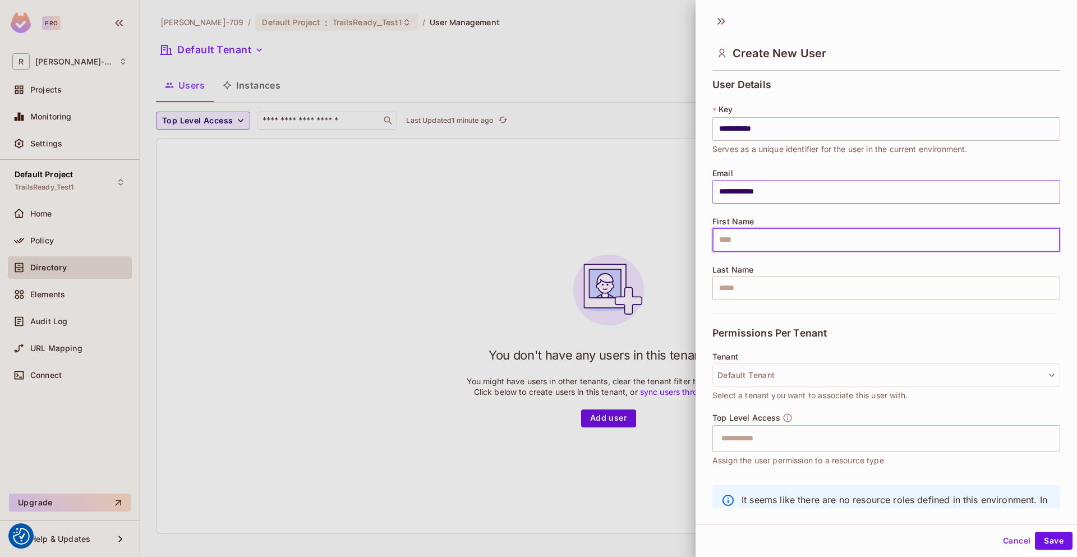  What do you see at coordinates (742, 85) in the screenshot?
I see `span: User Details` at bounding box center [742, 85].